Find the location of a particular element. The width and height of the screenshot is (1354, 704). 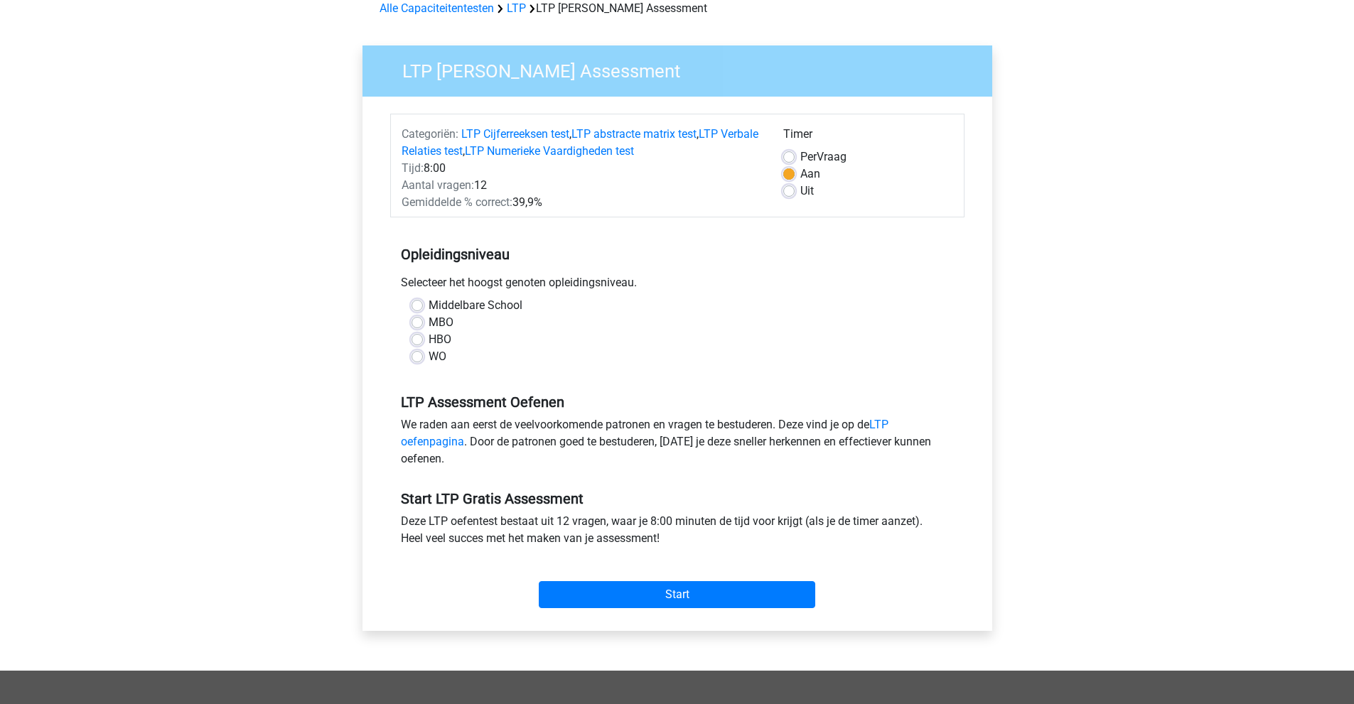

a: LTP Cijferreeksen test is located at coordinates (515, 134).